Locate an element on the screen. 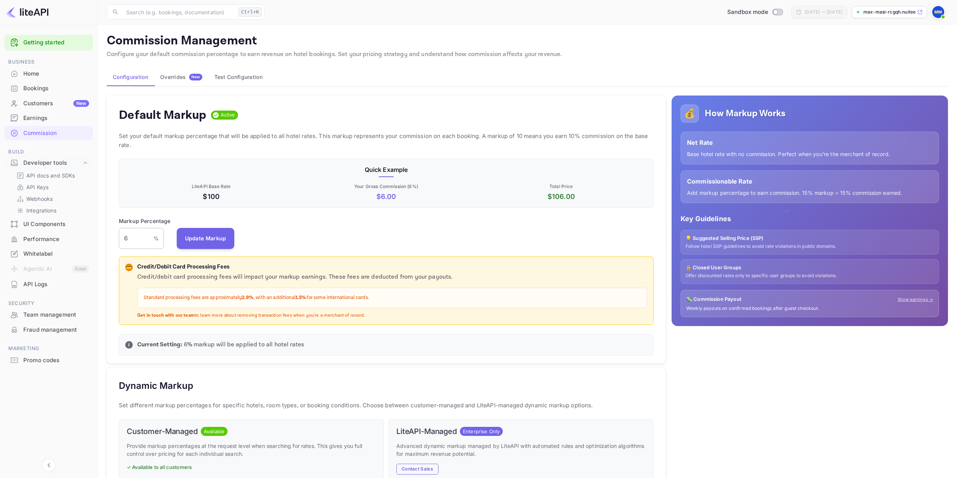 Image resolution: width=957 pixels, height=478 pixels. span: Enterprise Only is located at coordinates (481, 432).